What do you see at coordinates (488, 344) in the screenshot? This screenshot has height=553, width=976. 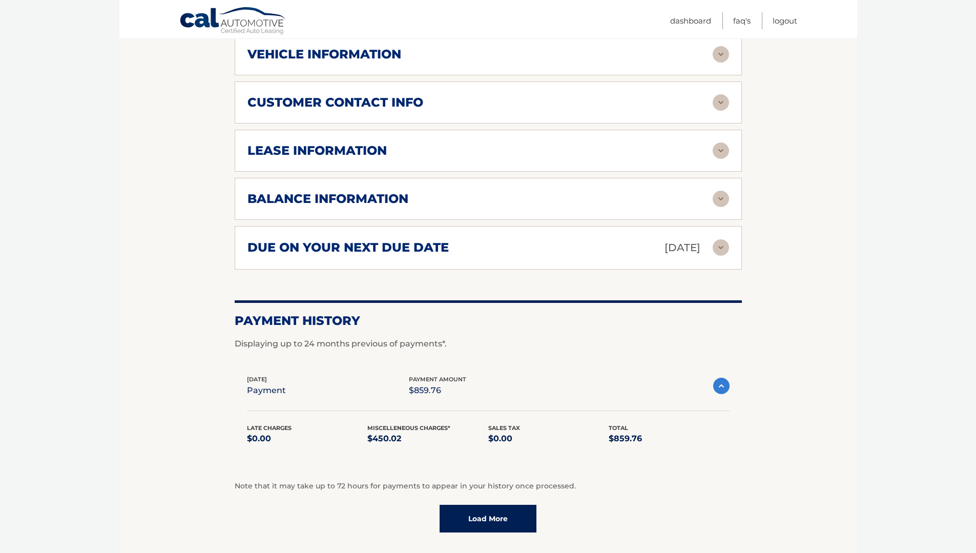 I see `p: Displaying up to 24 months previous of payments*.` at bounding box center [488, 344].